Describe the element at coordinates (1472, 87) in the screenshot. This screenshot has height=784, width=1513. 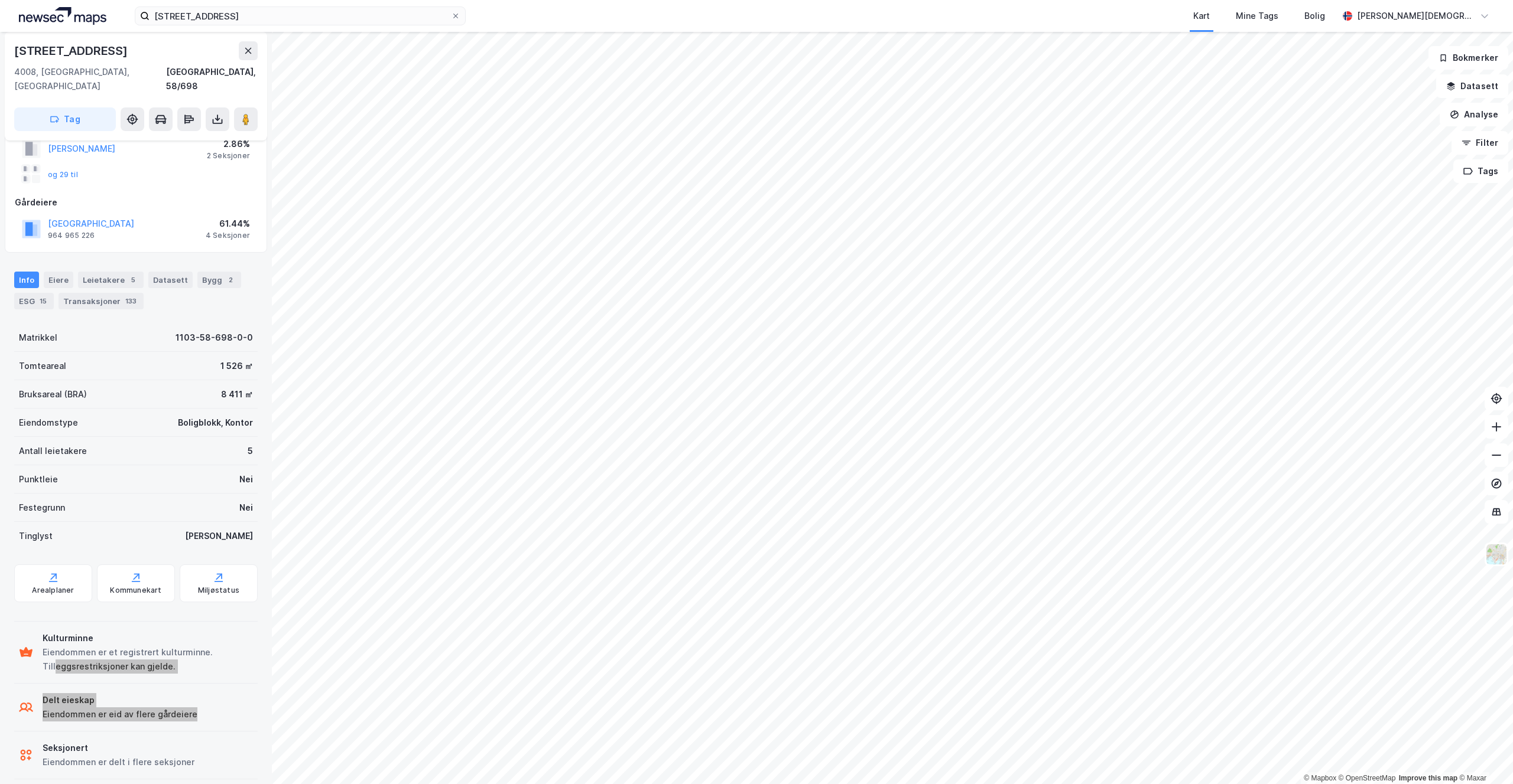
I see `button: Datasett` at that location.